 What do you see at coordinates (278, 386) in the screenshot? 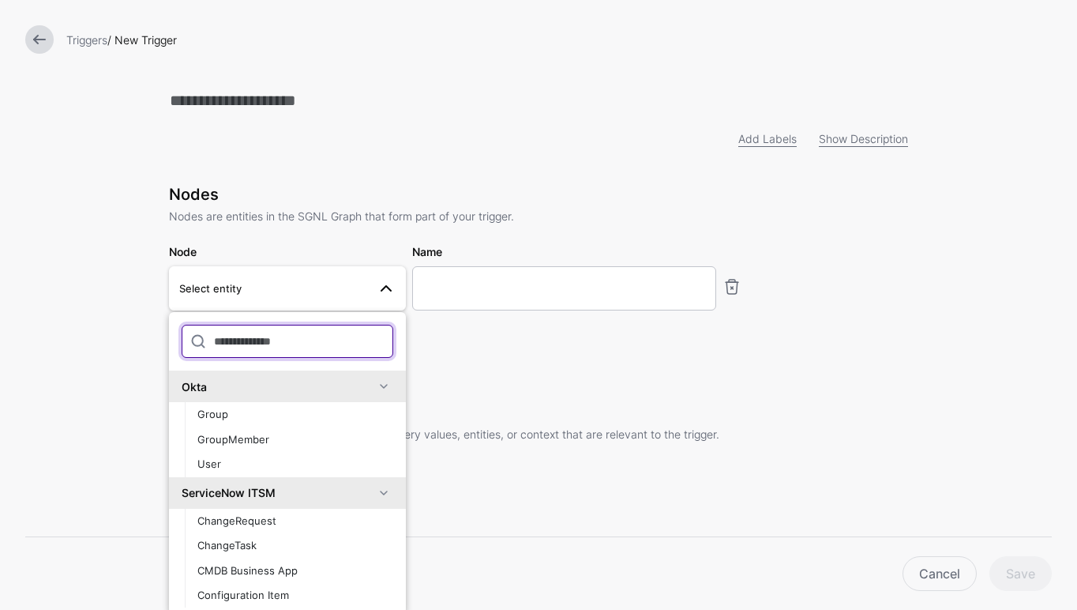
I see `div: Okta` at bounding box center [278, 386].